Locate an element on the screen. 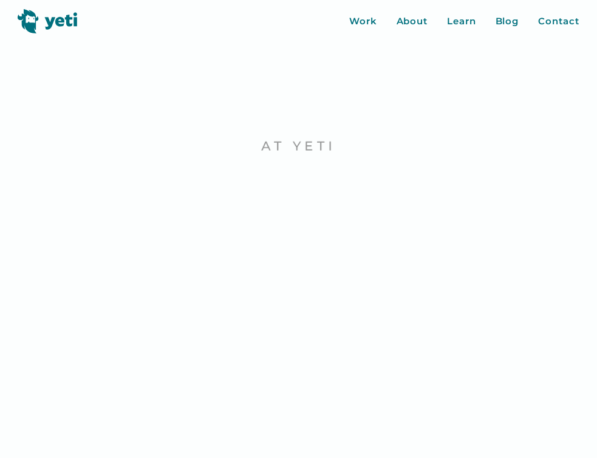 This screenshot has width=597, height=458. div: About is located at coordinates (412, 21).